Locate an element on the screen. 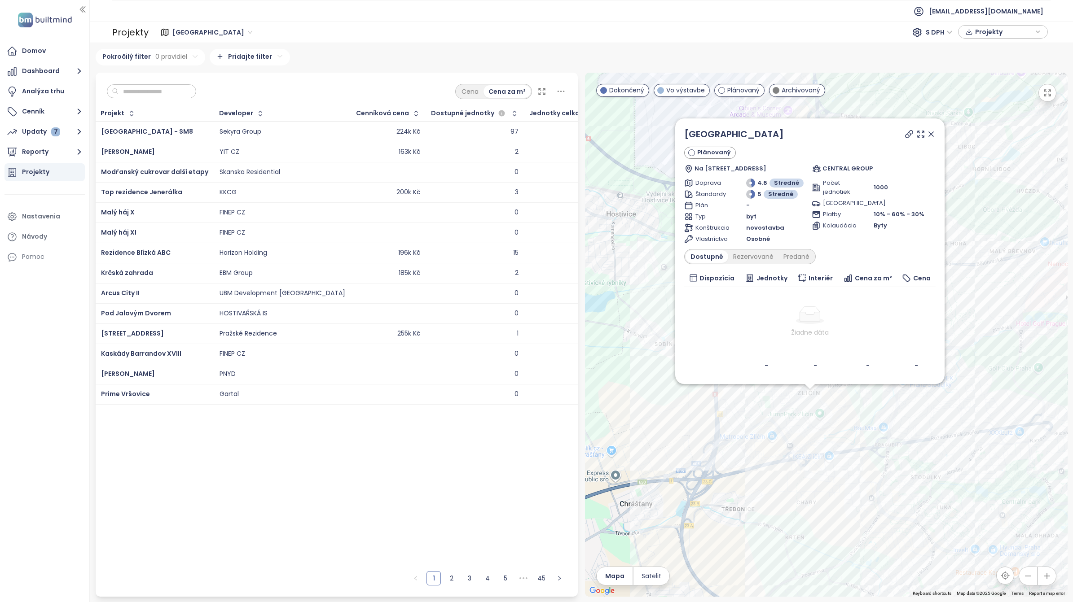 The height and width of the screenshot is (602, 1073). img: Google is located at coordinates (602, 591).